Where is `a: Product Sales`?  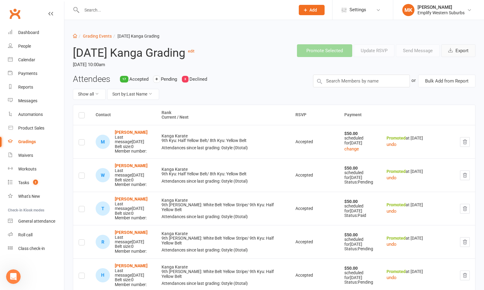 a: Product Sales is located at coordinates (36, 128).